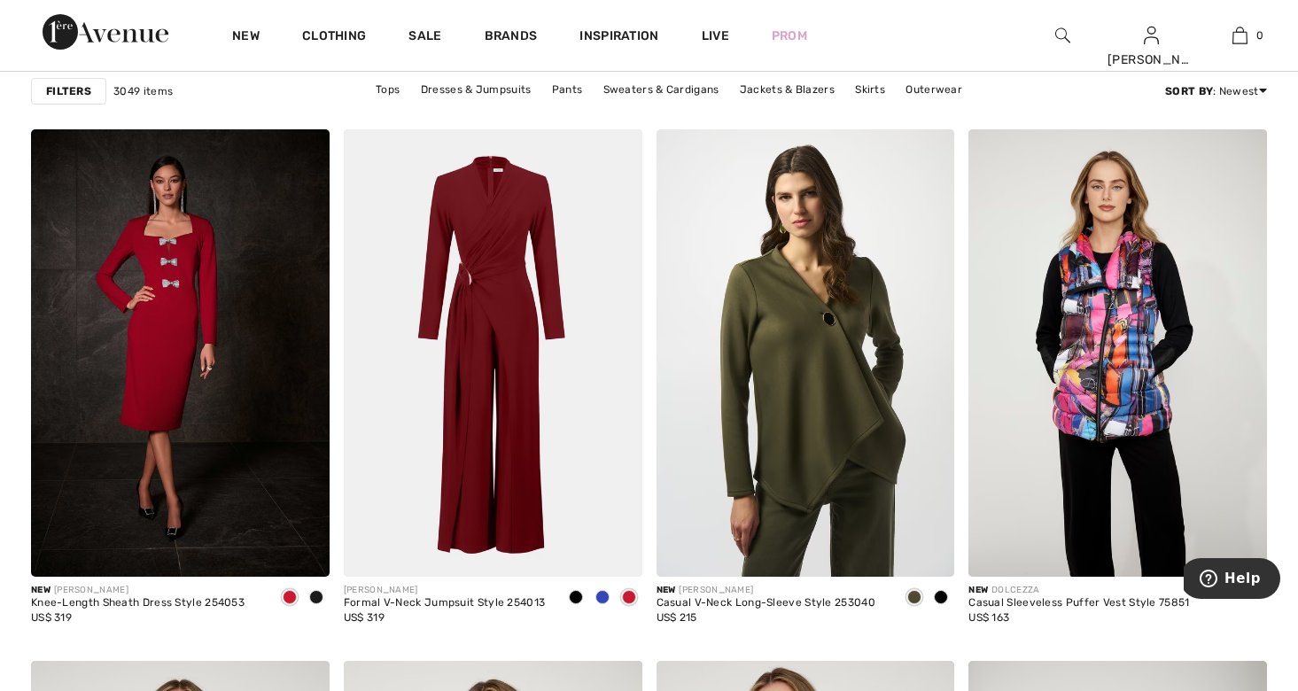  Describe the element at coordinates (661, 90) in the screenshot. I see `a: Sweaters & Cardigans` at that location.